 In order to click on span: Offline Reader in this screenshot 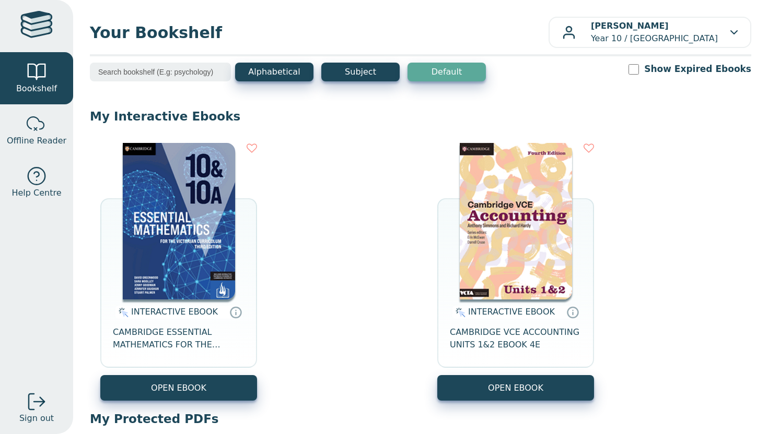, I will do `click(37, 141)`.